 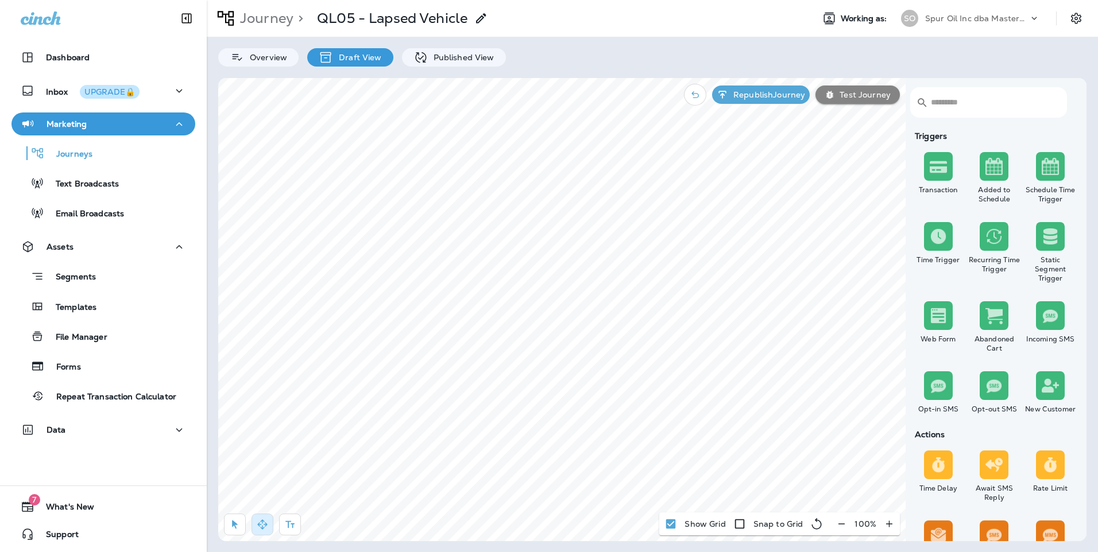 What do you see at coordinates (70, 278) in the screenshot?
I see `p: Segments` at bounding box center [70, 278].